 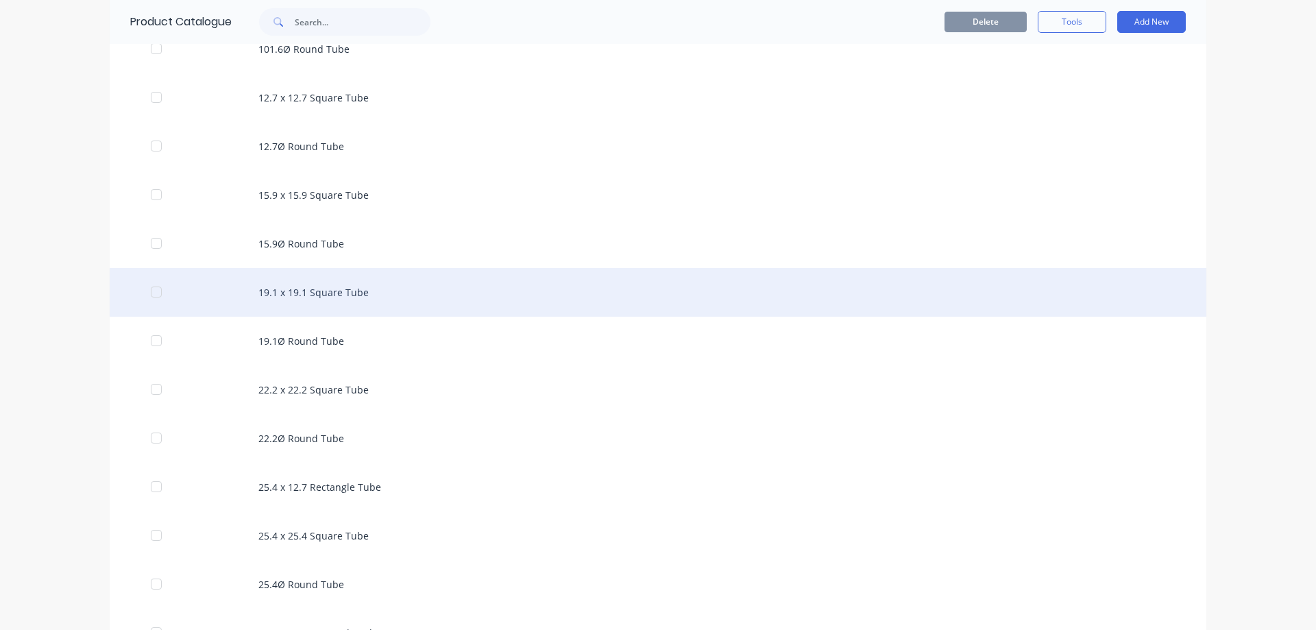 I want to click on div: 22.2Ø Round Tube, so click(x=658, y=438).